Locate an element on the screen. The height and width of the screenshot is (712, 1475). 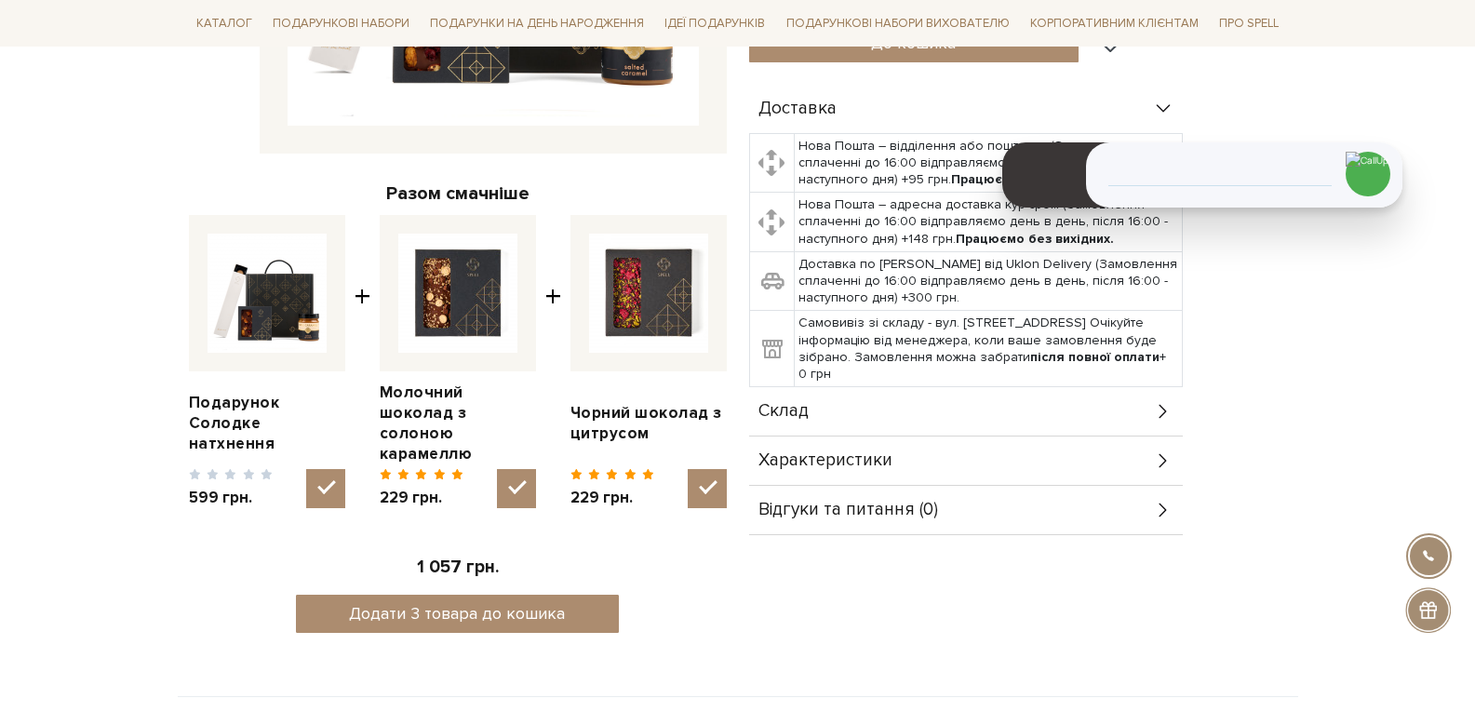
span: Відгуки та питання (0) is located at coordinates (848, 510).